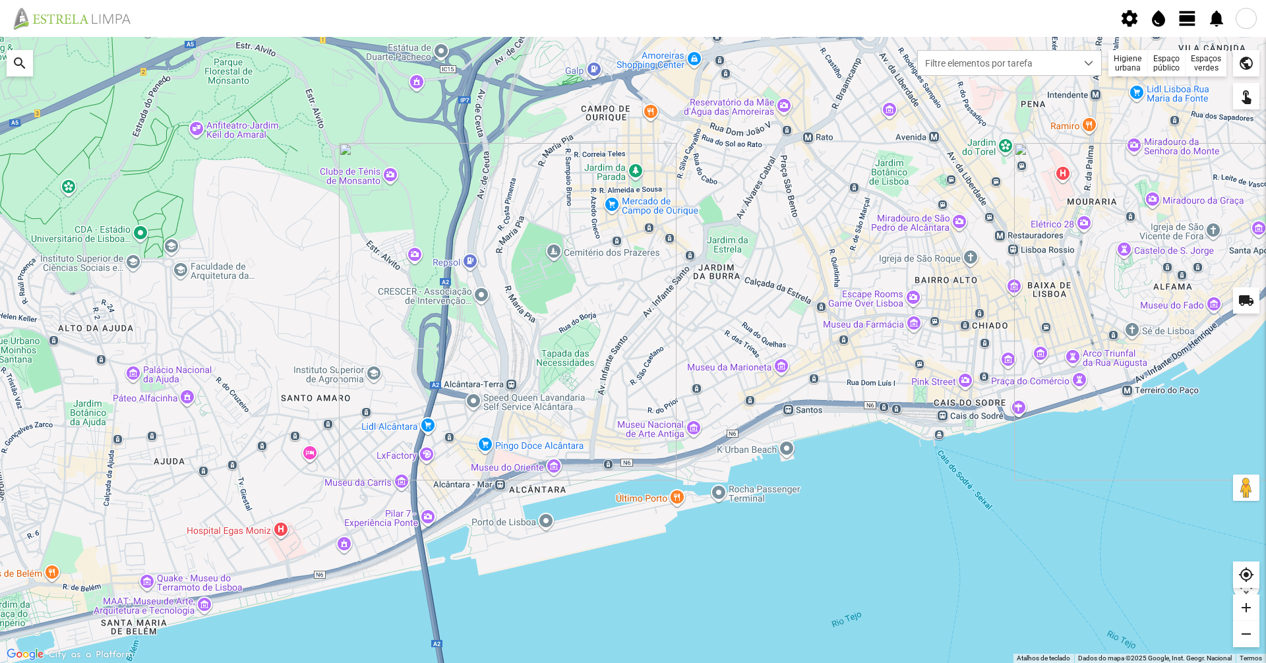 This screenshot has height=663, width=1266. Describe the element at coordinates (1246, 63) in the screenshot. I see `div: public` at that location.